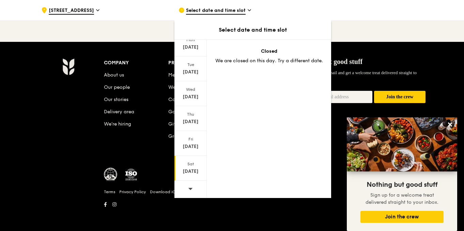 The width and height of the screenshot is (464, 231). What do you see at coordinates (190, 40) in the screenshot?
I see `div: Mon` at bounding box center [190, 40].